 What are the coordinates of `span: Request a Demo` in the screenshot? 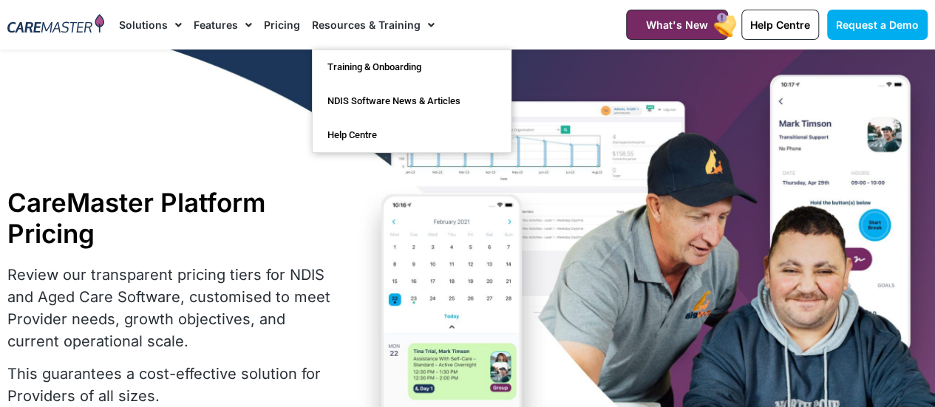 It's located at (877, 24).